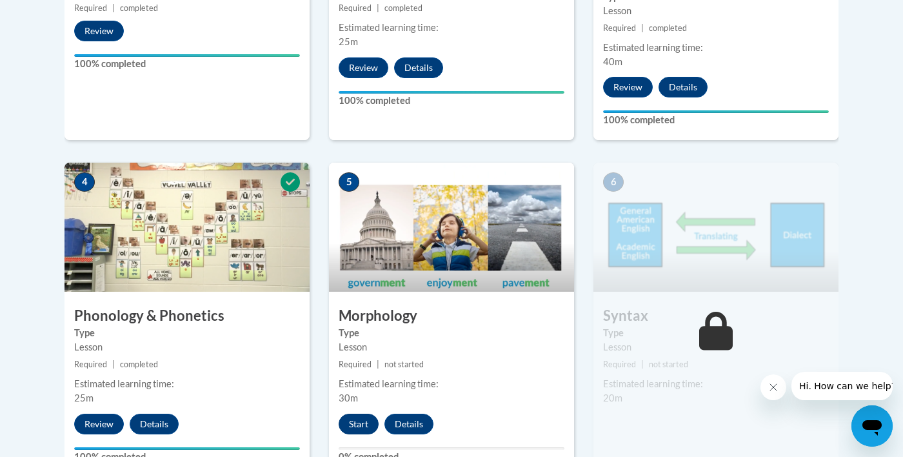  I want to click on span: 30m, so click(348, 397).